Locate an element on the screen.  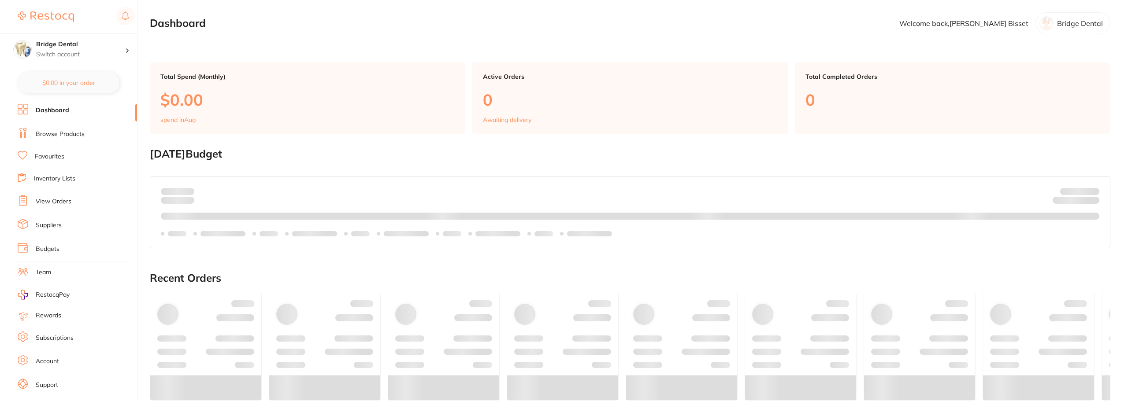
p: Active Orders is located at coordinates (630, 77).